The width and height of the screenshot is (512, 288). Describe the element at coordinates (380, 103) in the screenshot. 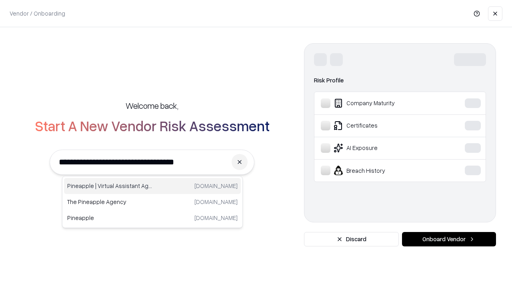

I see `div: Company Maturity` at that location.